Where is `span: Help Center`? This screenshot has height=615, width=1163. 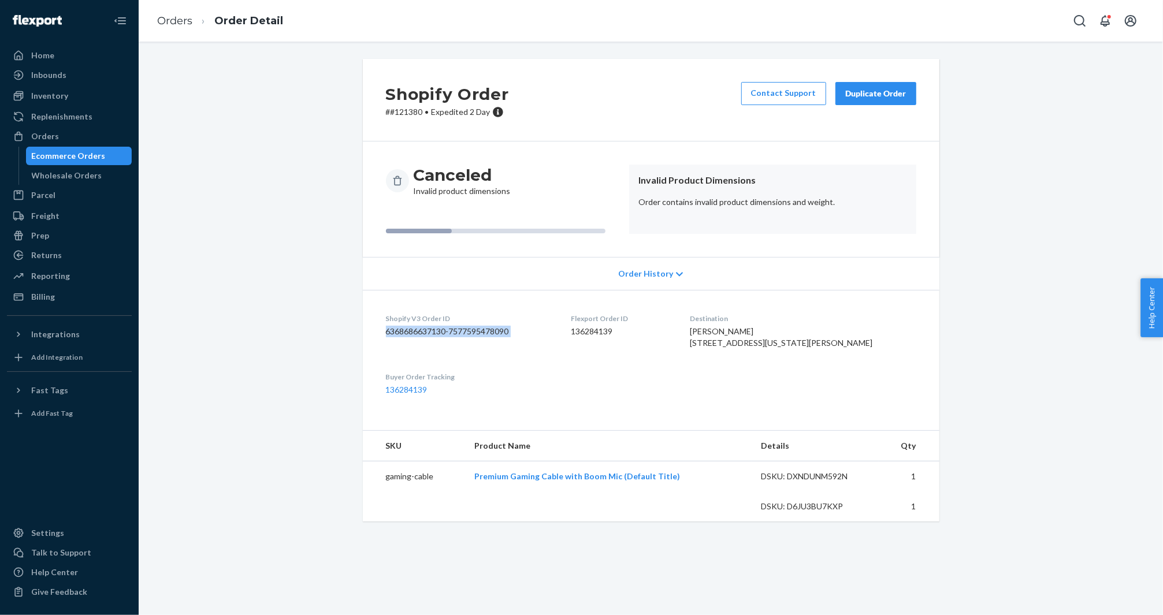 span: Help Center is located at coordinates (1151, 308).